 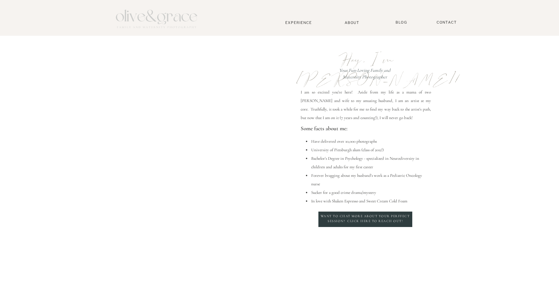 What do you see at coordinates (352, 22) in the screenshot?
I see `a: About` at bounding box center [352, 22].